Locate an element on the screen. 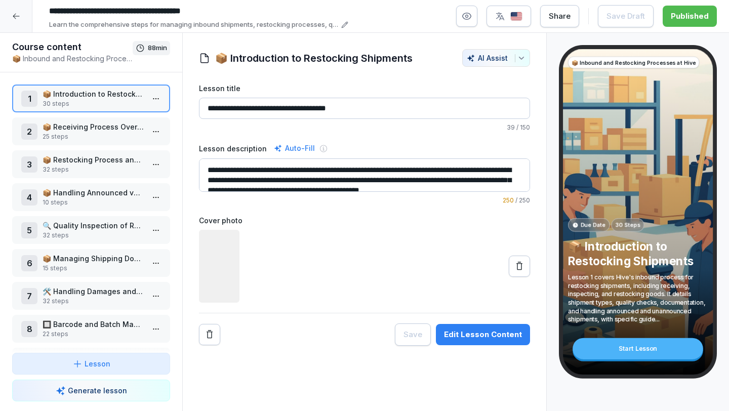  p: Lesson is located at coordinates (97, 363).